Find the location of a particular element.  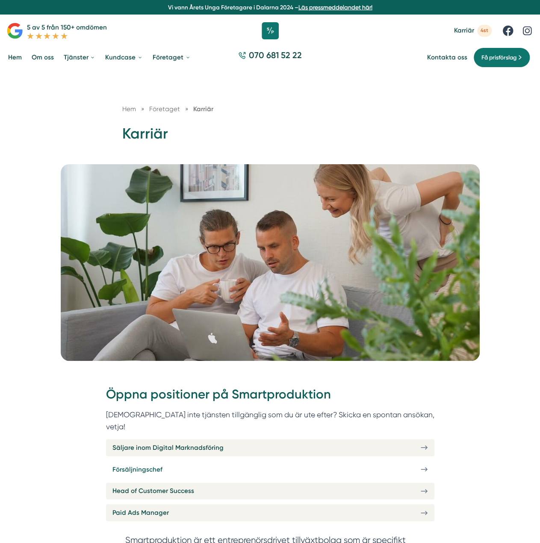

a: Karriär is located at coordinates (203, 109).